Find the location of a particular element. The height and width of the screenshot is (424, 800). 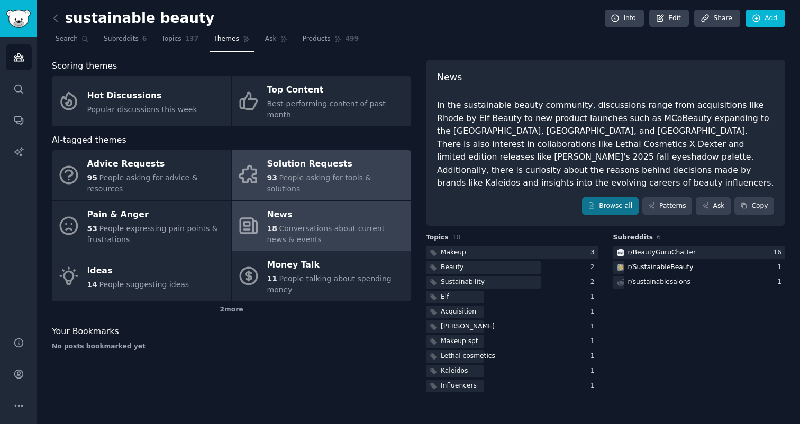

span: Search is located at coordinates (67, 39).